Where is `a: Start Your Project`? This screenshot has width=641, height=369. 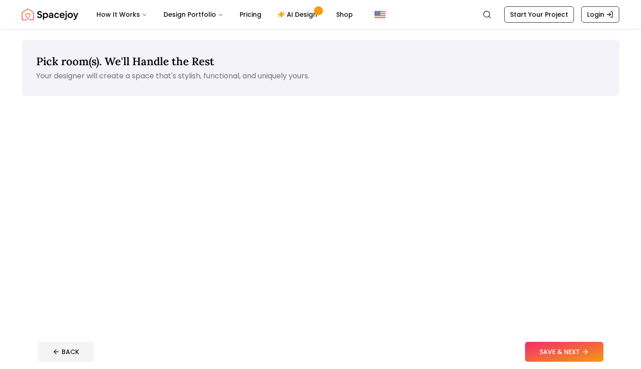
a: Start Your Project is located at coordinates (539, 14).